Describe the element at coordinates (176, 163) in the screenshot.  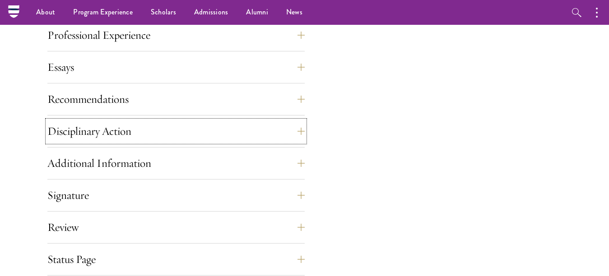
I see `button: Additional Information` at that location.